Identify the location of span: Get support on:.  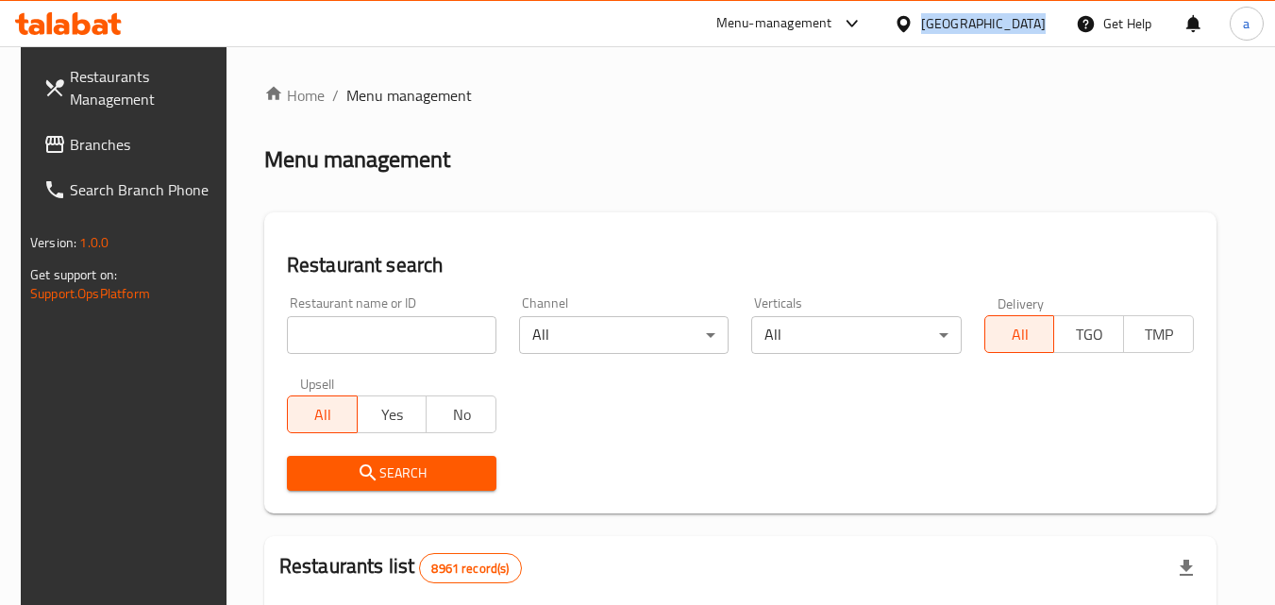
(74, 275).